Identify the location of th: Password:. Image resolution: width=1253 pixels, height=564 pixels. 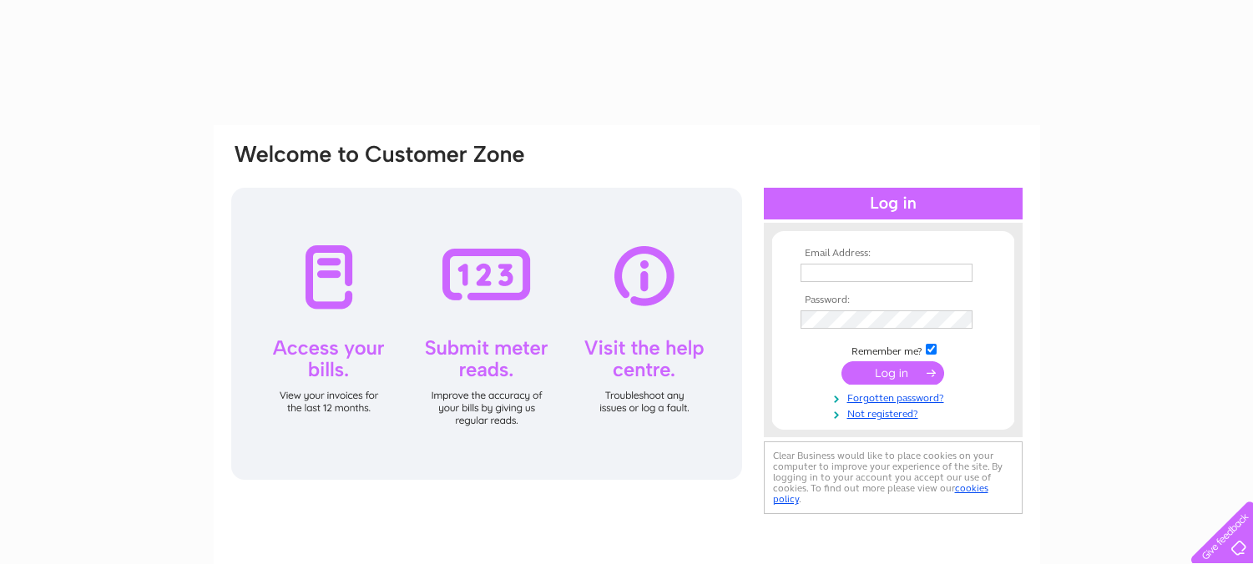
(893, 301).